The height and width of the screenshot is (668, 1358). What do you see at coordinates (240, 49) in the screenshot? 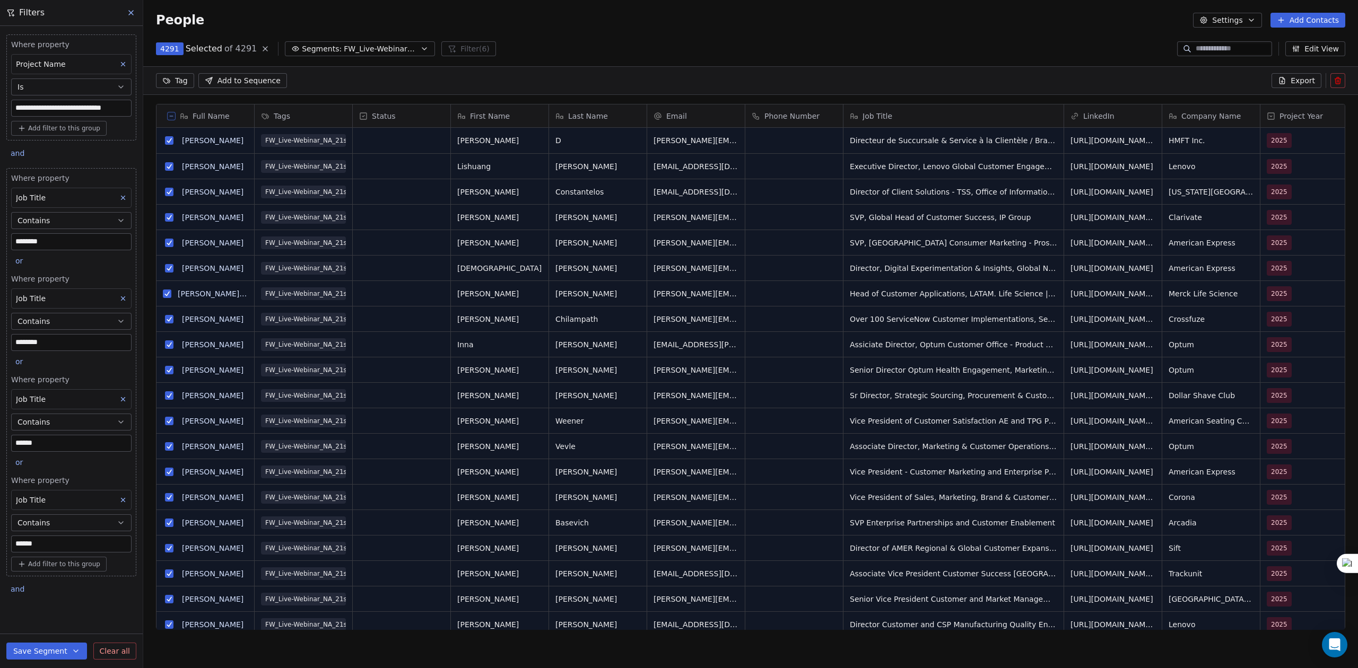
I see `span: of 4291` at bounding box center [240, 49].